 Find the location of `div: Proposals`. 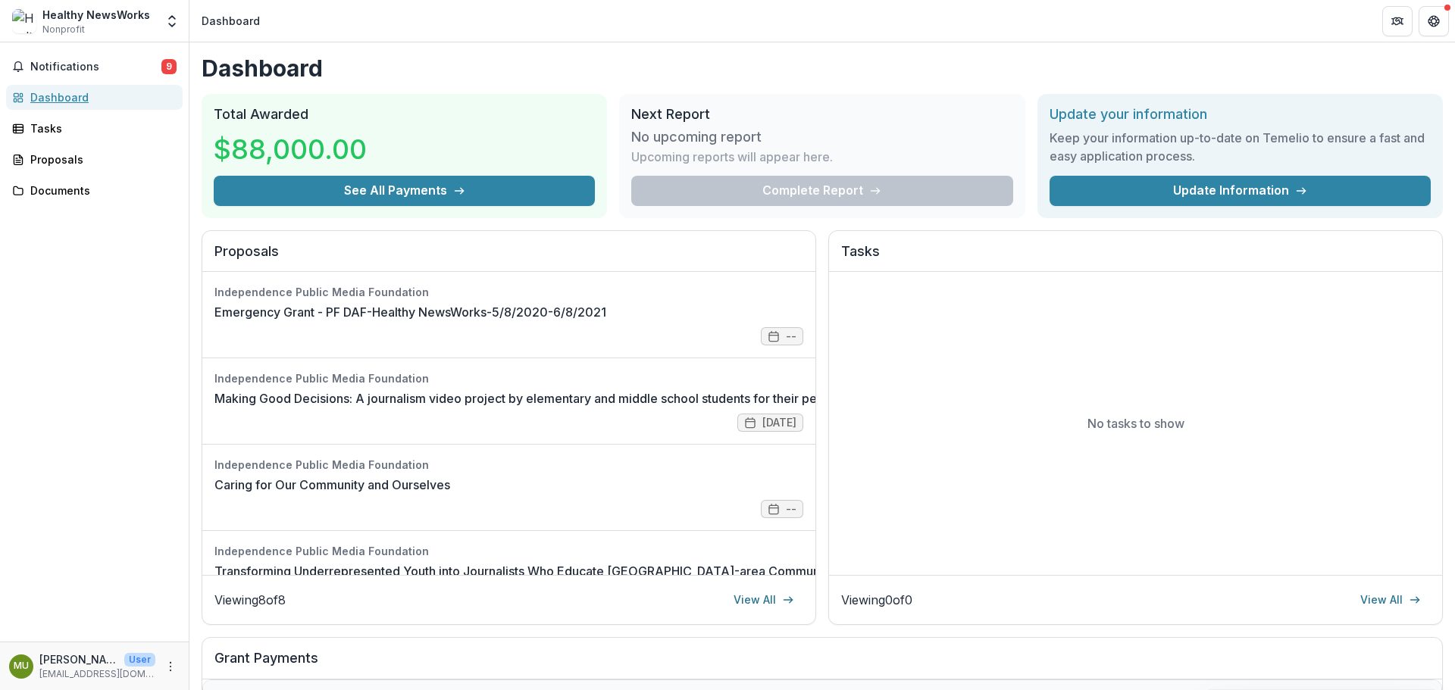

div: Proposals is located at coordinates (100, 159).